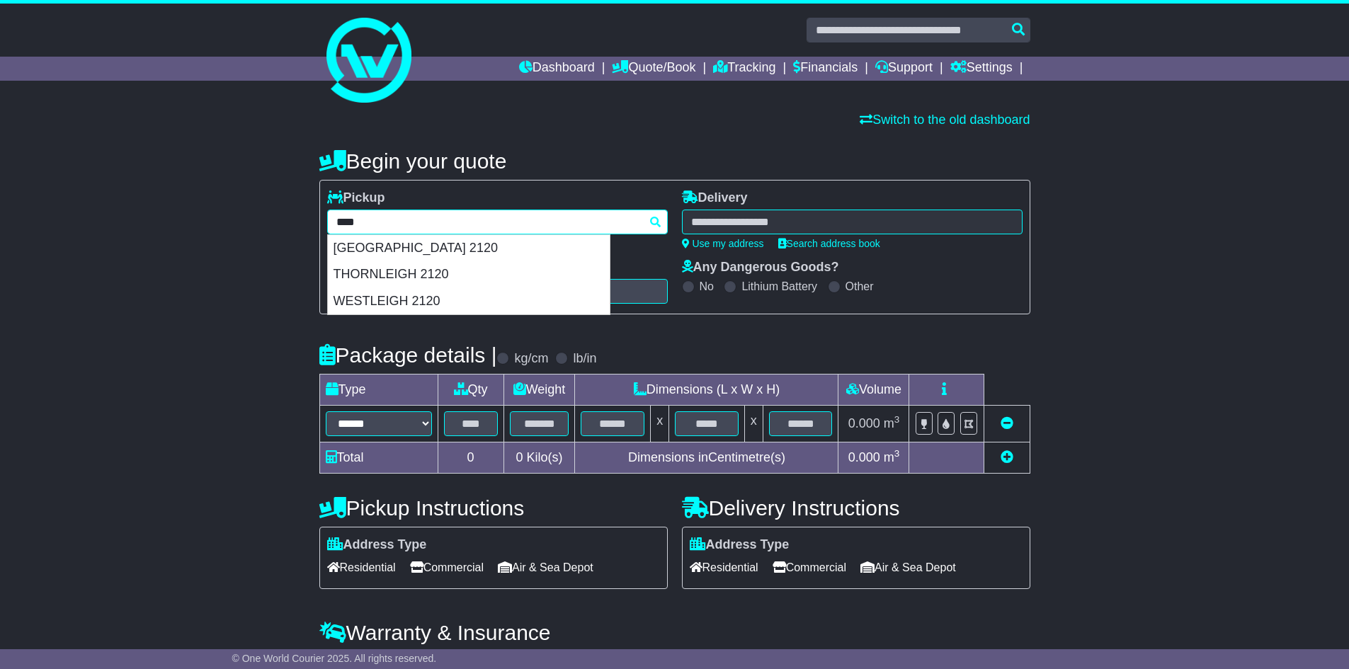  Describe the element at coordinates (469, 302) in the screenshot. I see `div: WESTLEIGH 2120` at that location.